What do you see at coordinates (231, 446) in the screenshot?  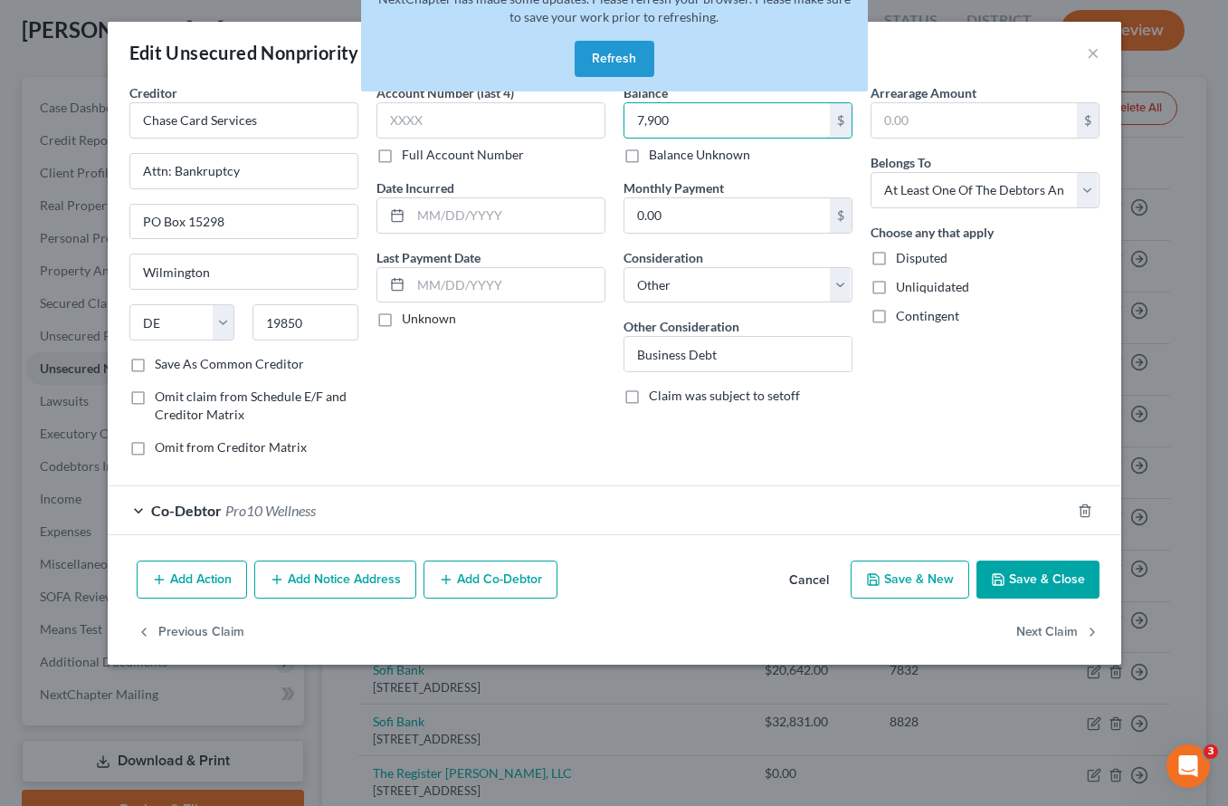 I see `span: Omit from Creditor Matrix` at bounding box center [231, 446].